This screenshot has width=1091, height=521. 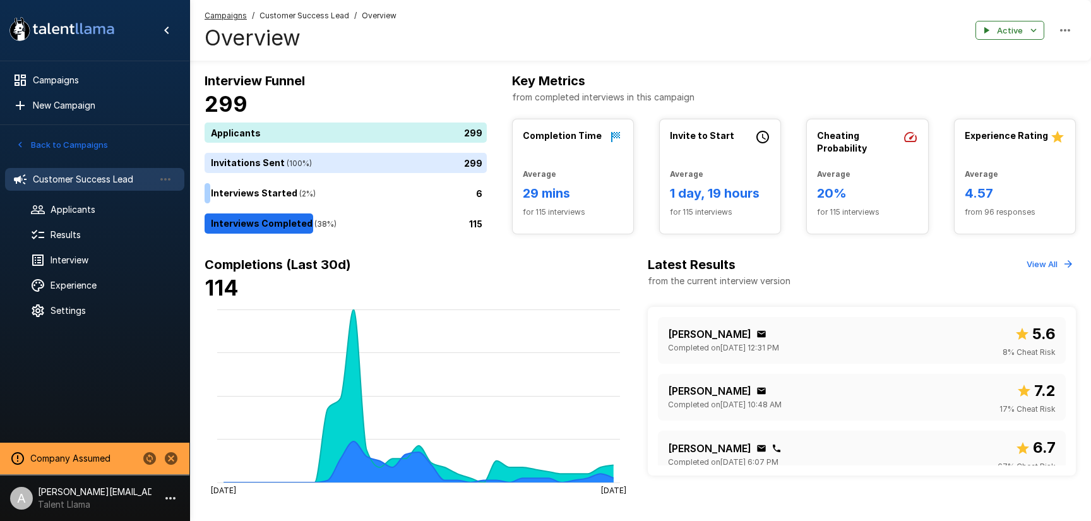 What do you see at coordinates (867, 193) in the screenshot?
I see `h6: 20%` at bounding box center [867, 193].